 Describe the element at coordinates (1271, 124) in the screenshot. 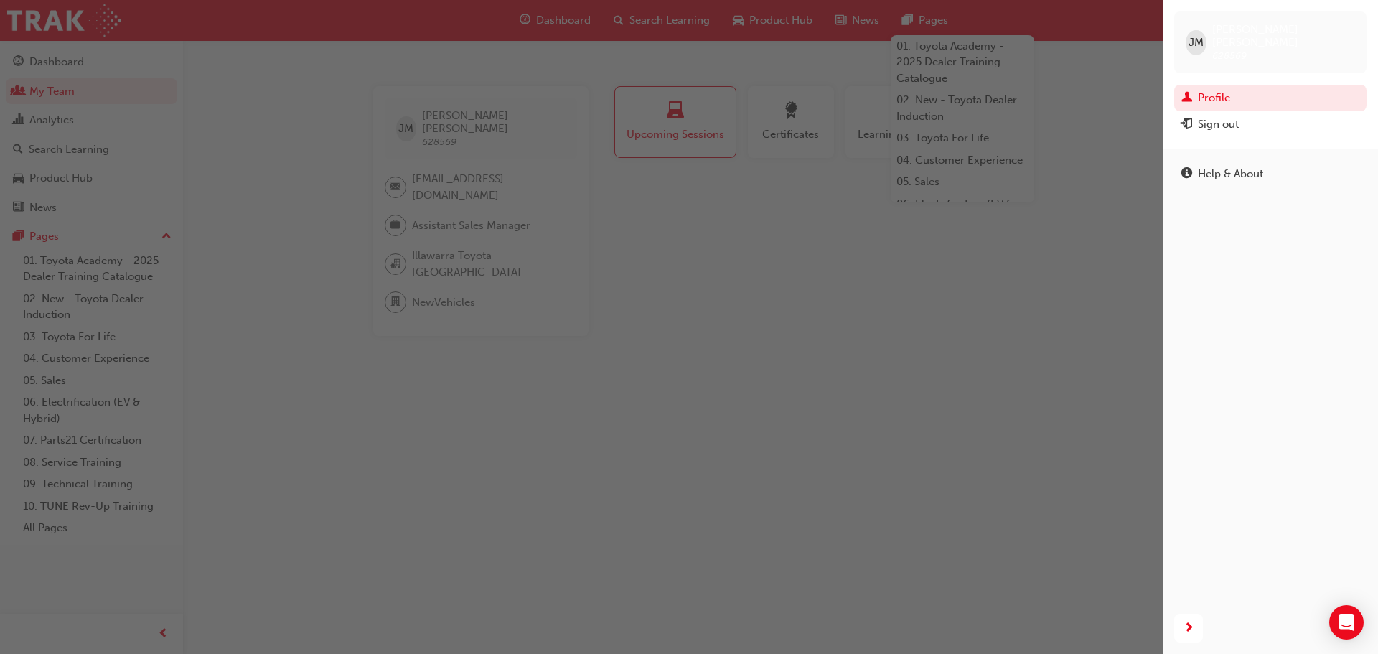

I see `button: Sign out` at that location.